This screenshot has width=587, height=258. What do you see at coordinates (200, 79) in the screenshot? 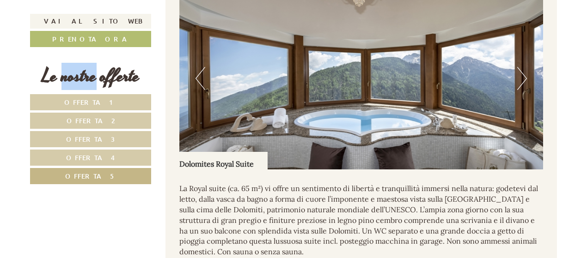
I see `button: Previous` at bounding box center [200, 79].